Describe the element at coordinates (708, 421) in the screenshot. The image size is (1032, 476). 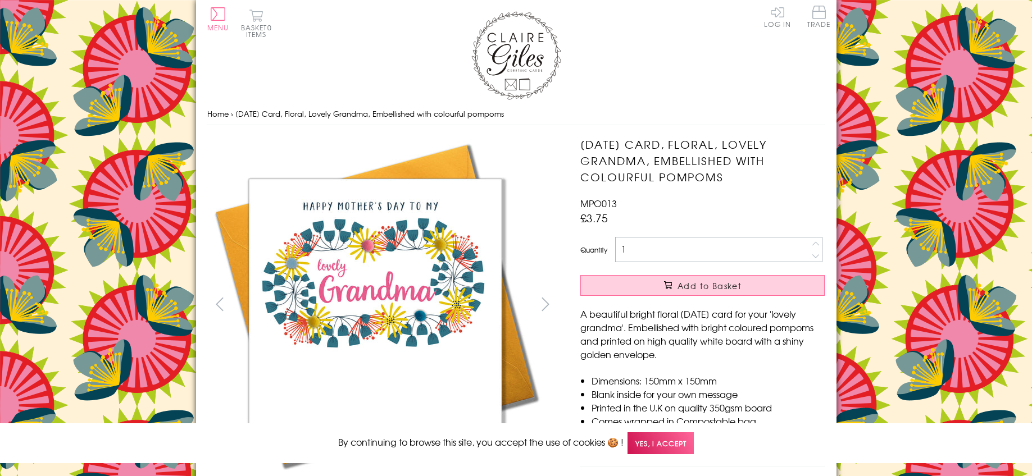
I see `li: Comes wrapped in Compostable bag` at that location.